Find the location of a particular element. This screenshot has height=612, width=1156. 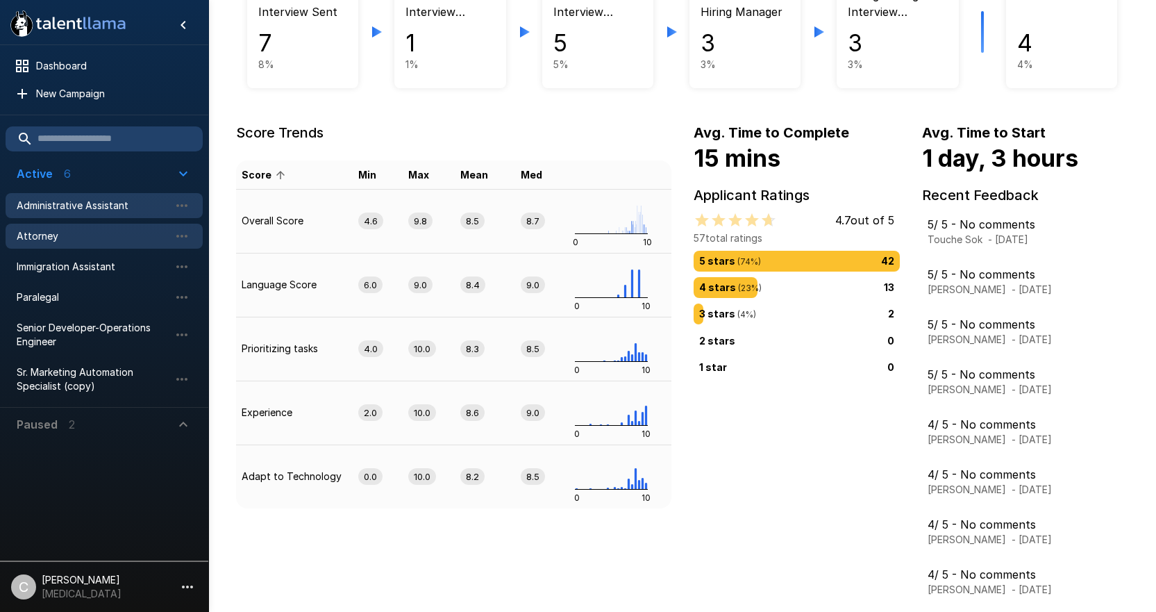

b: 15 mins is located at coordinates (737, 158).